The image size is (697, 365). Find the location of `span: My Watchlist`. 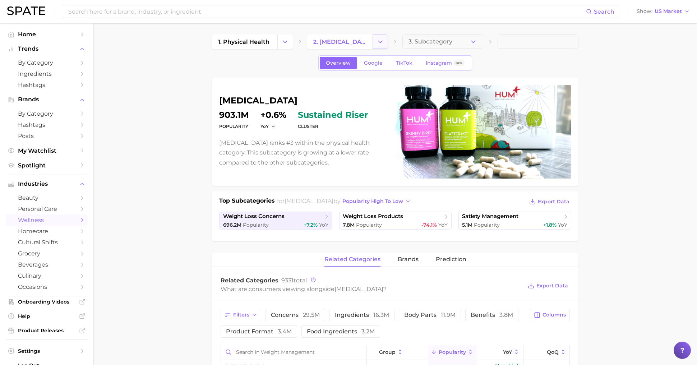

span: My Watchlist is located at coordinates (47, 151).